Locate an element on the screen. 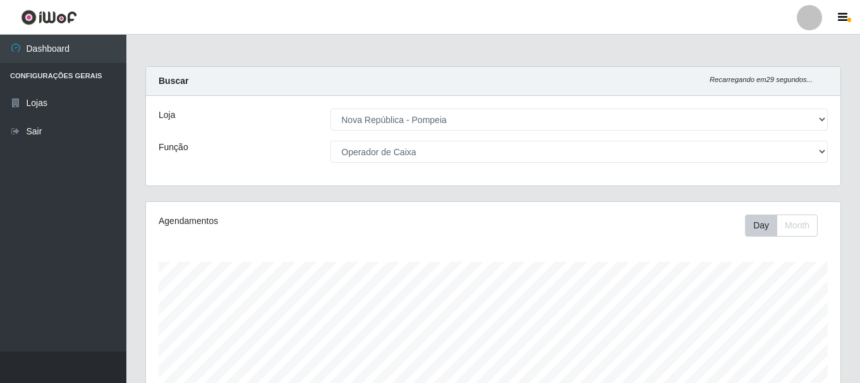 Image resolution: width=860 pixels, height=383 pixels. button: Day is located at coordinates (761, 226).